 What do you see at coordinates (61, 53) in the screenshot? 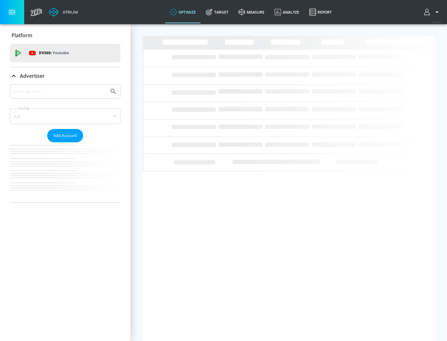
I see `p: Youtube` at bounding box center [61, 53].